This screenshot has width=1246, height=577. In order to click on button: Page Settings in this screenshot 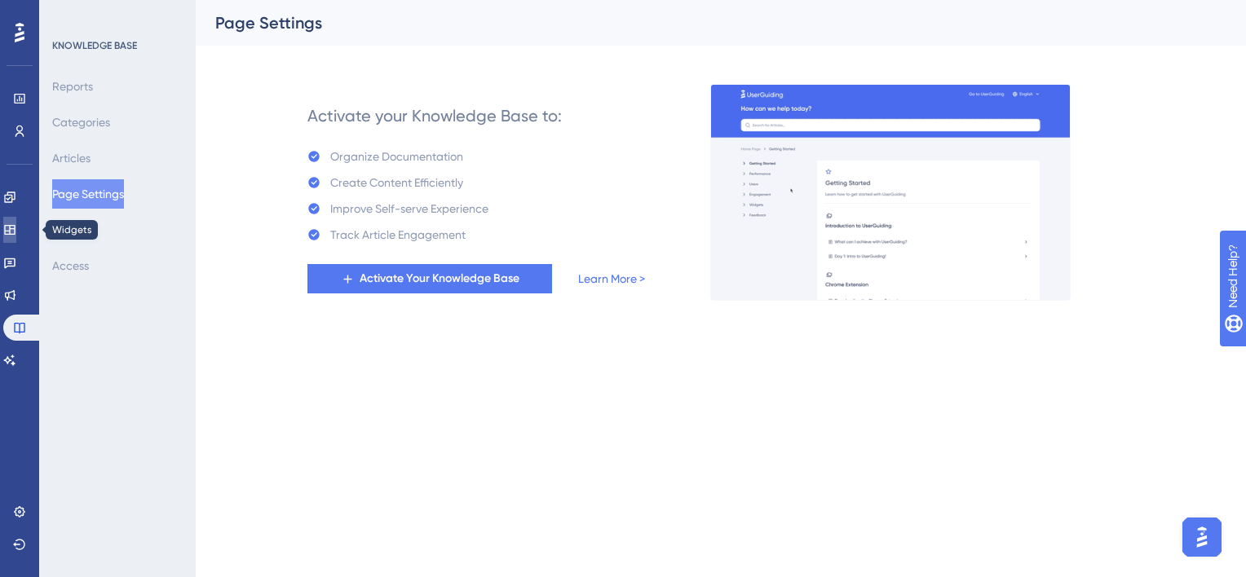, I will do `click(88, 194)`.